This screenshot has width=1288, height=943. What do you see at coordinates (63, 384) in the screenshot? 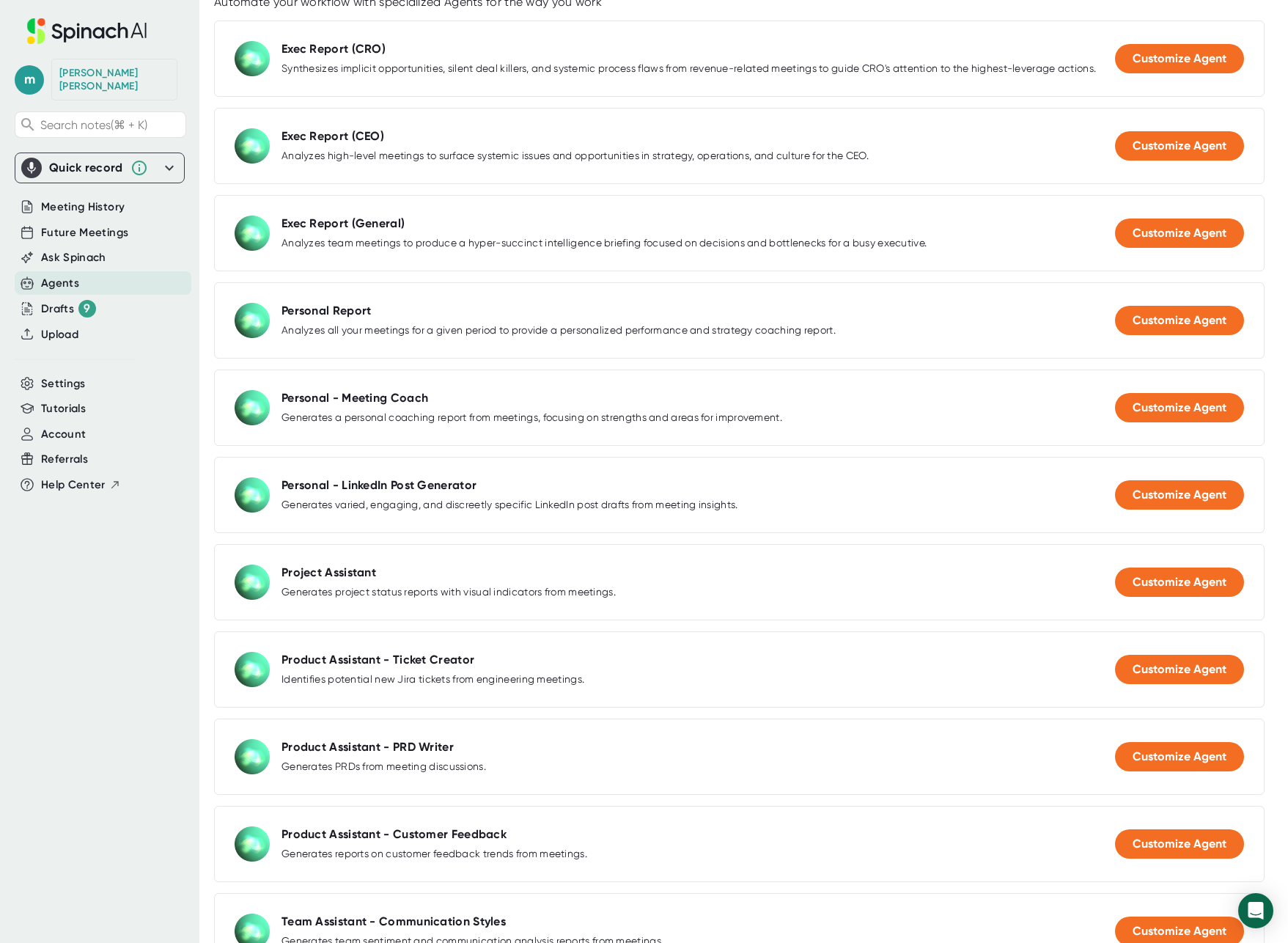
I see `button: Settings` at bounding box center [63, 384].